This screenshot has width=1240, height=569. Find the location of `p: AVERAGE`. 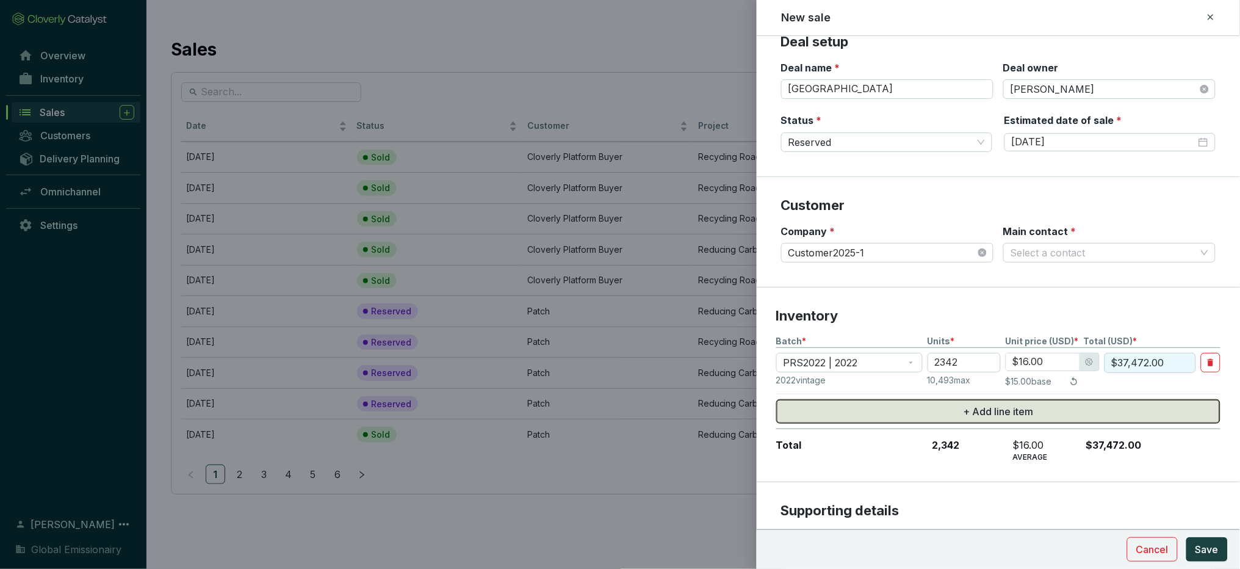

p: AVERAGE is located at coordinates (1046, 457).